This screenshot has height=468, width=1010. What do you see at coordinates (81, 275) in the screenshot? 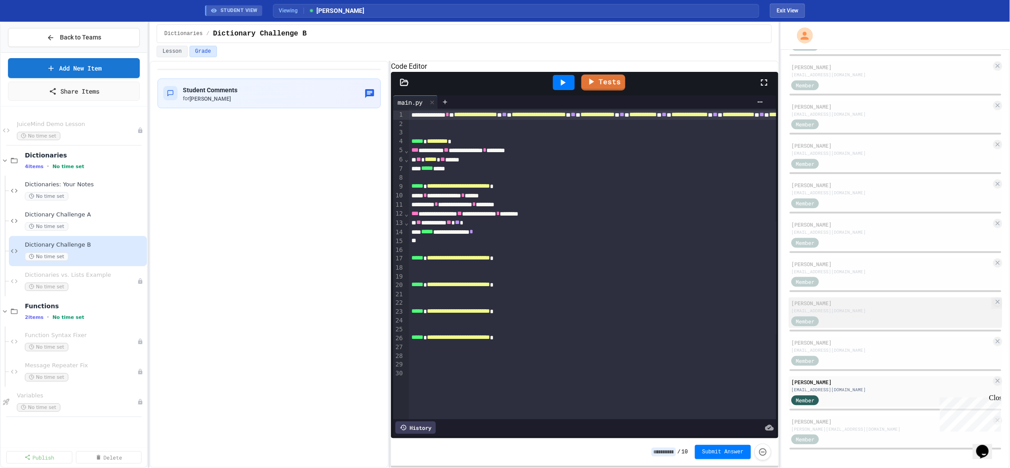
I see `span: Dictionaries vs. Lists Example` at bounding box center [81, 275].